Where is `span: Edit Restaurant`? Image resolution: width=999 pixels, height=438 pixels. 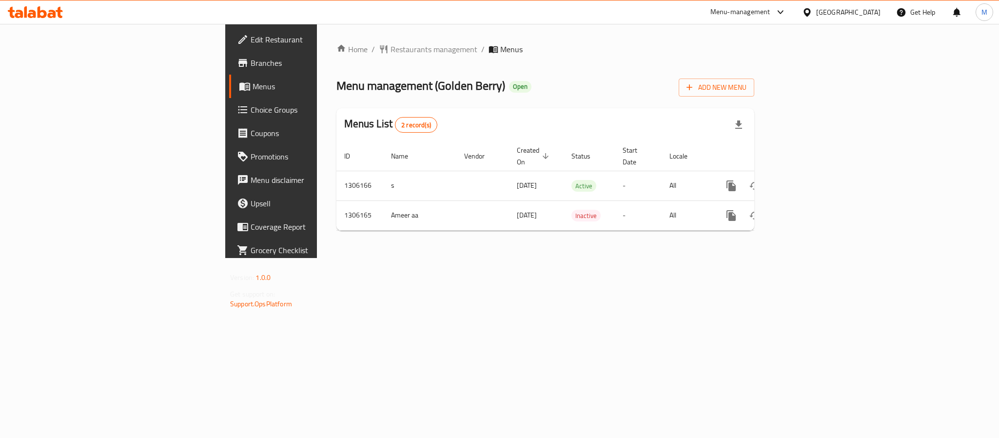
span: Edit Restaurant is located at coordinates (318, 40).